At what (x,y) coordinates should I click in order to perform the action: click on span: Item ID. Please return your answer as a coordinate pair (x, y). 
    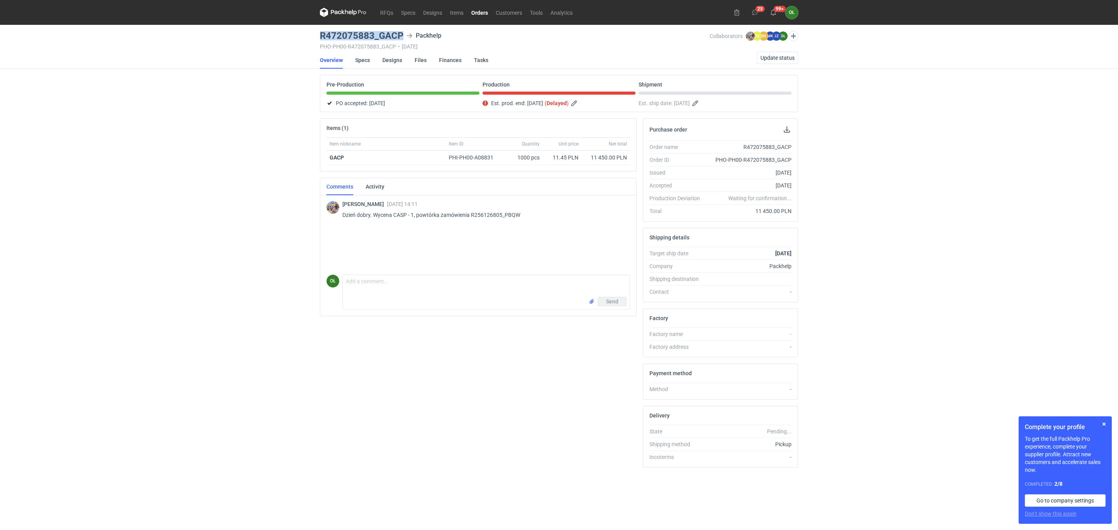
    Looking at the image, I should click on (456, 144).